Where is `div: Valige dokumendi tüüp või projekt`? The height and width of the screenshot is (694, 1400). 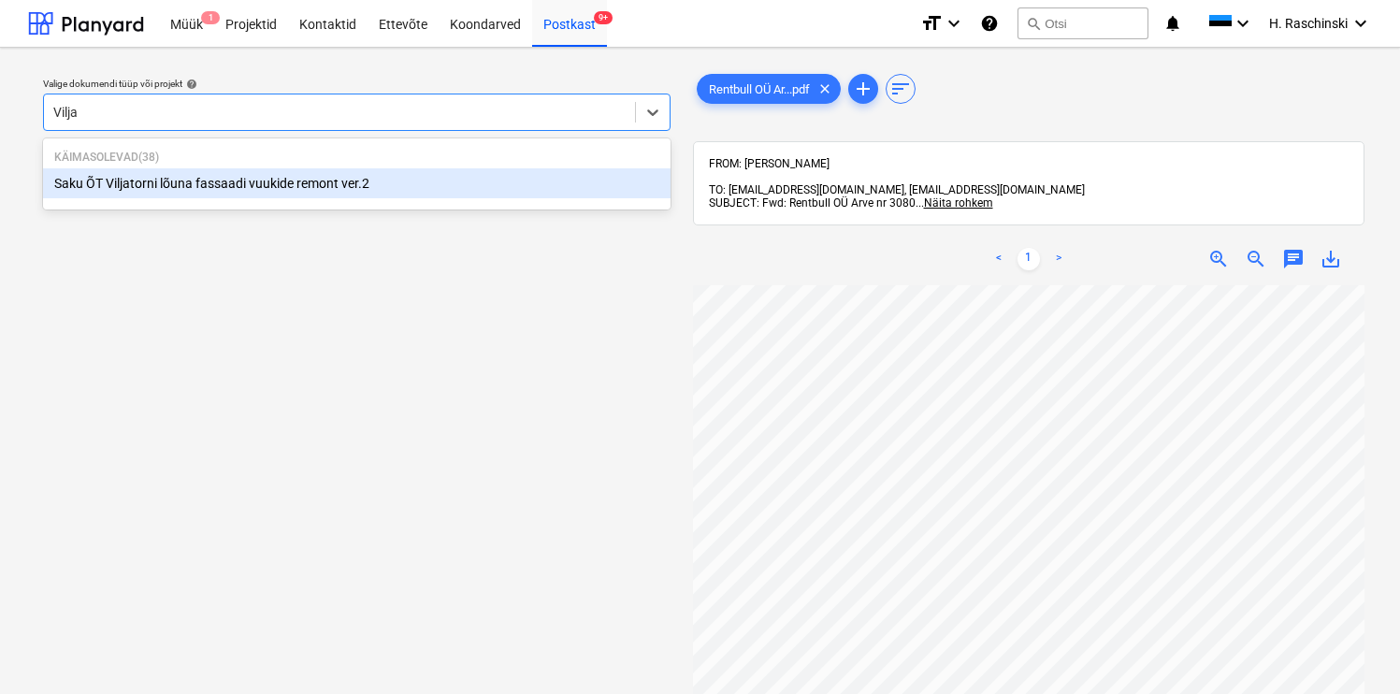 div: Valige dokumendi tüüp või projekt is located at coordinates (356, 83).